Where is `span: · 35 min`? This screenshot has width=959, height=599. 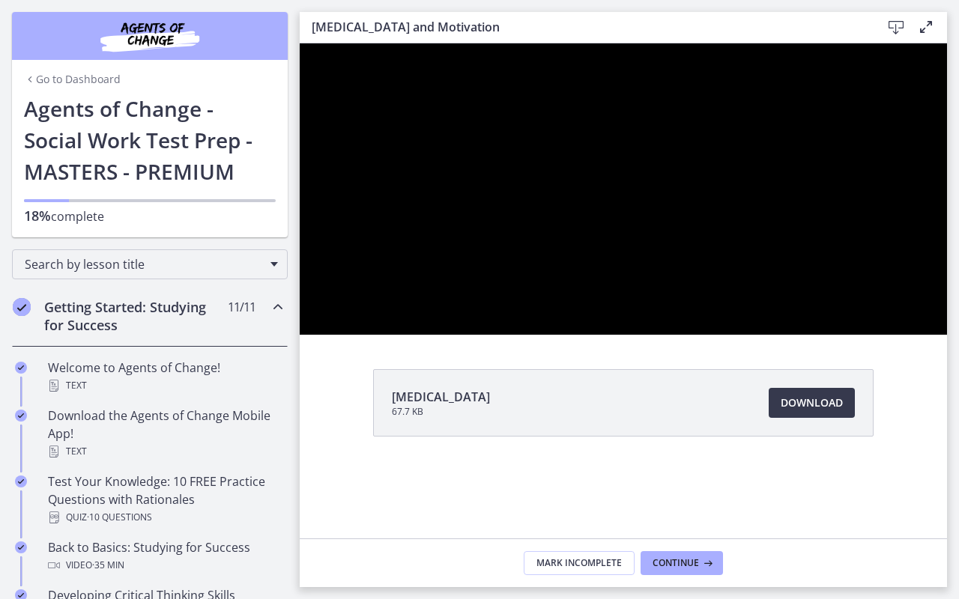 span: · 35 min is located at coordinates (108, 566).